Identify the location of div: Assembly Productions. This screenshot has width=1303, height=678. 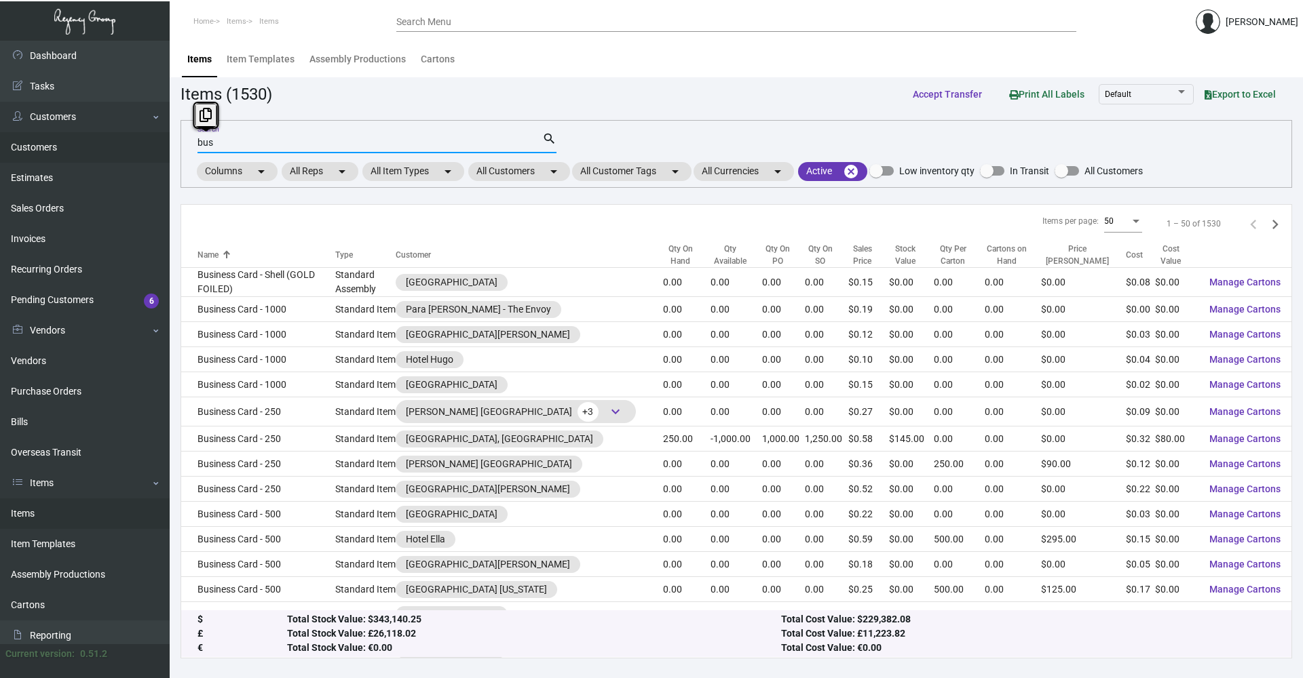
(358, 59).